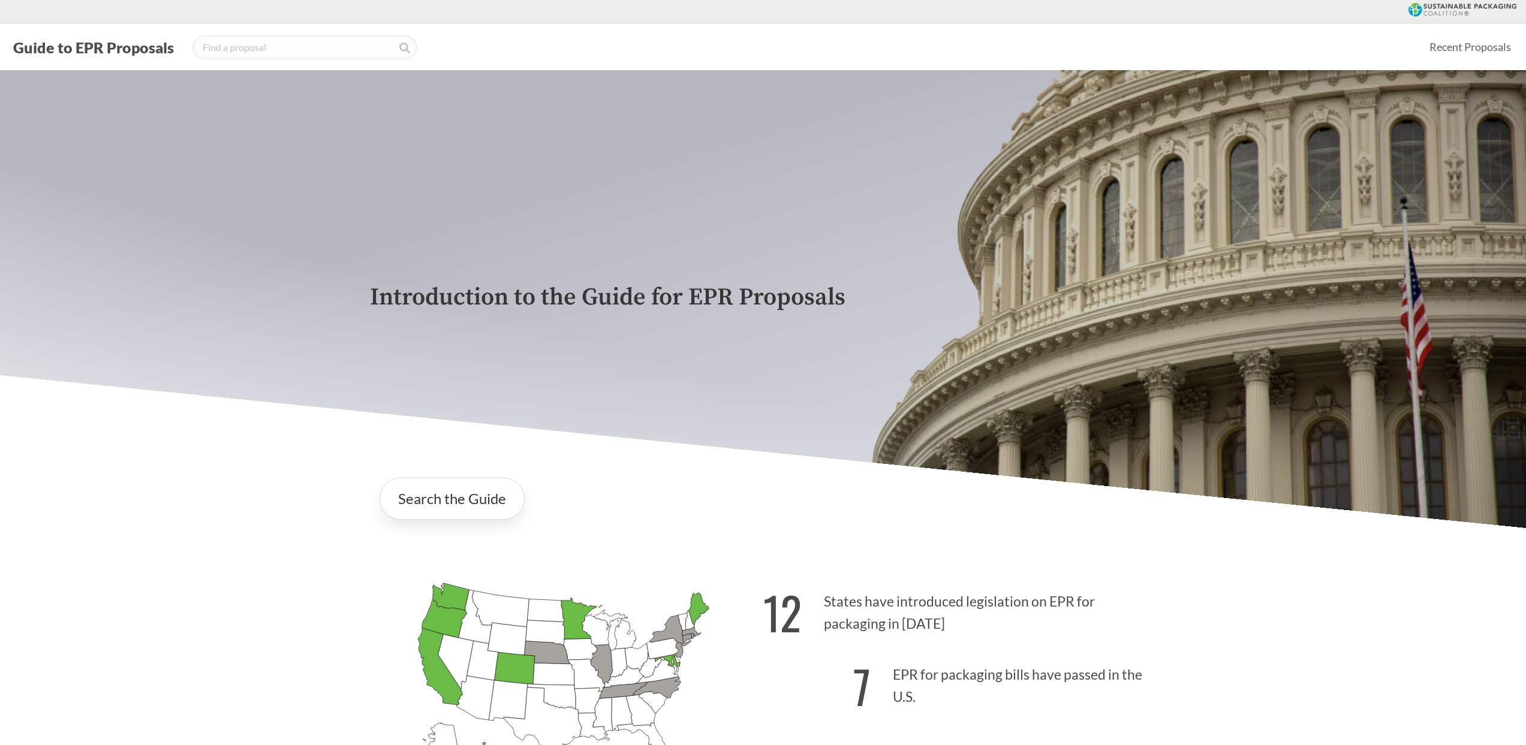  What do you see at coordinates (782, 612) in the screenshot?
I see `strong: 12` at bounding box center [782, 612].